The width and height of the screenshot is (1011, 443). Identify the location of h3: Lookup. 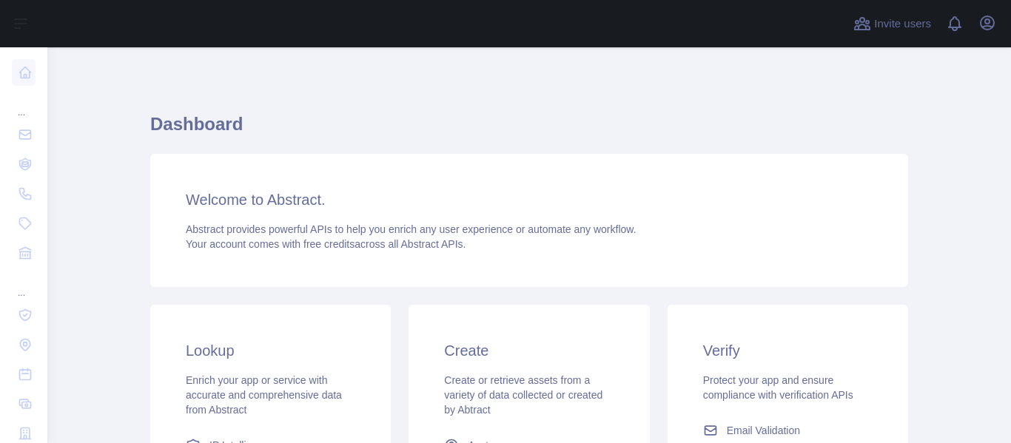
(270, 351).